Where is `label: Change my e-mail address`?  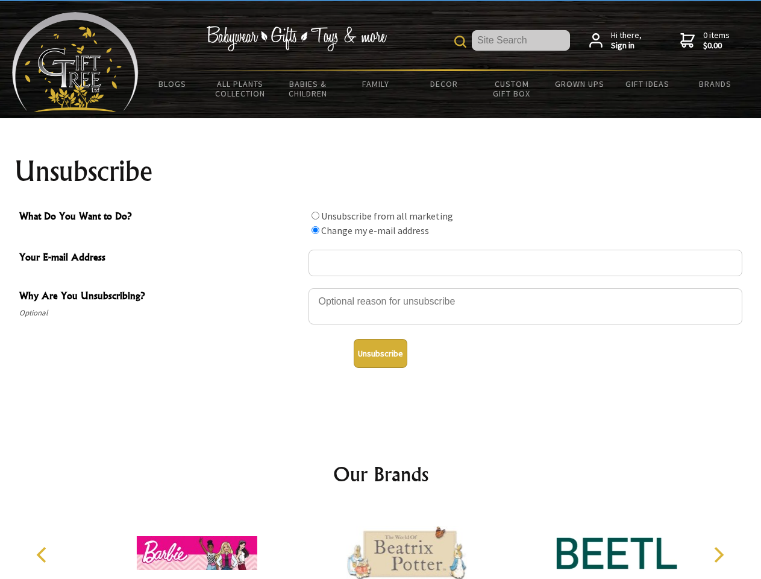 label: Change my e-mail address is located at coordinates (375, 230).